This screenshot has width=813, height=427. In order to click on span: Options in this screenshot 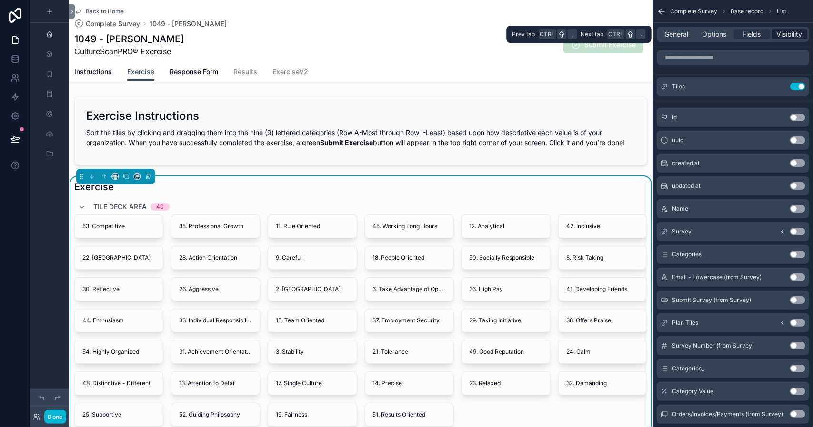, I will do `click(714, 34)`.